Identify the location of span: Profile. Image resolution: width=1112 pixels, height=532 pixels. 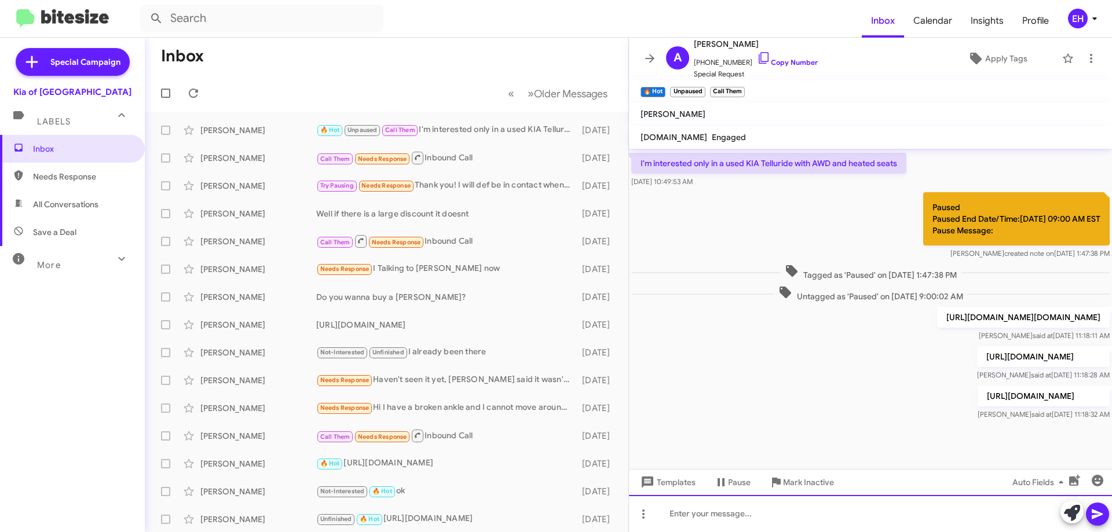
(1036, 21).